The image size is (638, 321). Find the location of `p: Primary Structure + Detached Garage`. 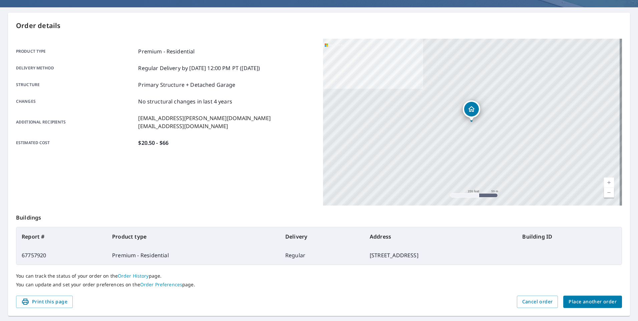

p: Primary Structure + Detached Garage is located at coordinates (187, 85).